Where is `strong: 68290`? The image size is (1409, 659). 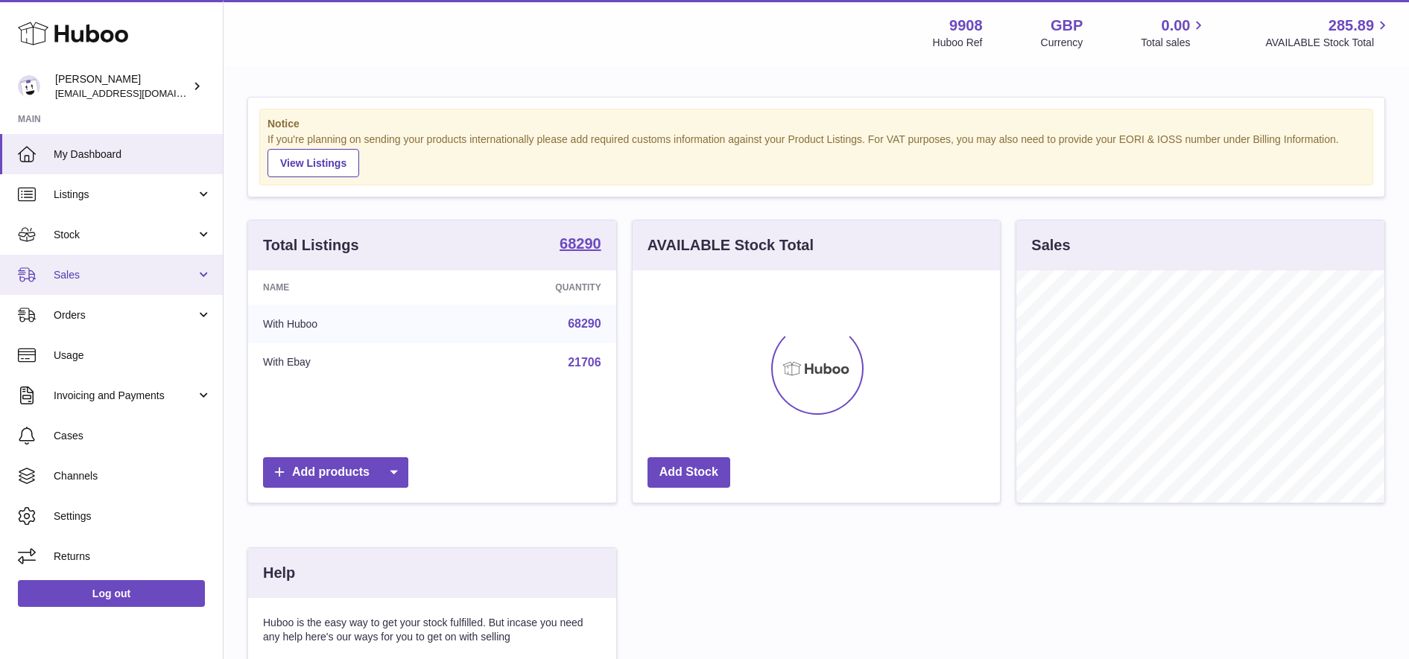
strong: 68290 is located at coordinates (580, 244).